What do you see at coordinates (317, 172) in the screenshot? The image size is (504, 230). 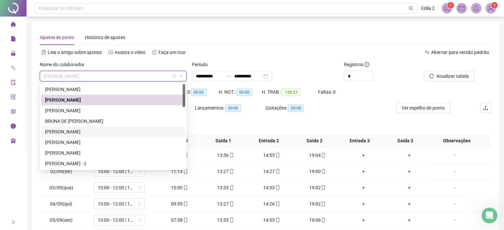 I see `div: 19:00` at bounding box center [317, 172].